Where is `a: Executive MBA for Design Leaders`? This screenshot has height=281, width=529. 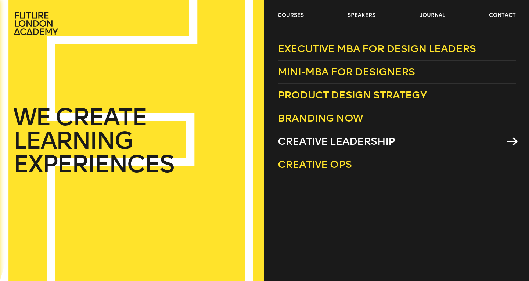 a: Executive MBA for Design Leaders is located at coordinates (397, 49).